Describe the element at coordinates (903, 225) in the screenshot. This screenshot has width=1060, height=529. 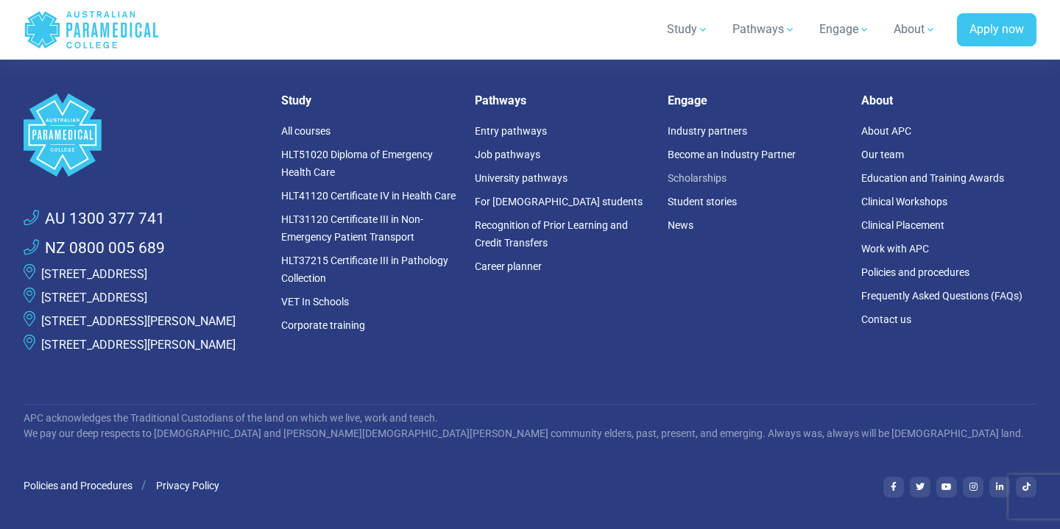
I see `a: Clinical Placement` at that location.